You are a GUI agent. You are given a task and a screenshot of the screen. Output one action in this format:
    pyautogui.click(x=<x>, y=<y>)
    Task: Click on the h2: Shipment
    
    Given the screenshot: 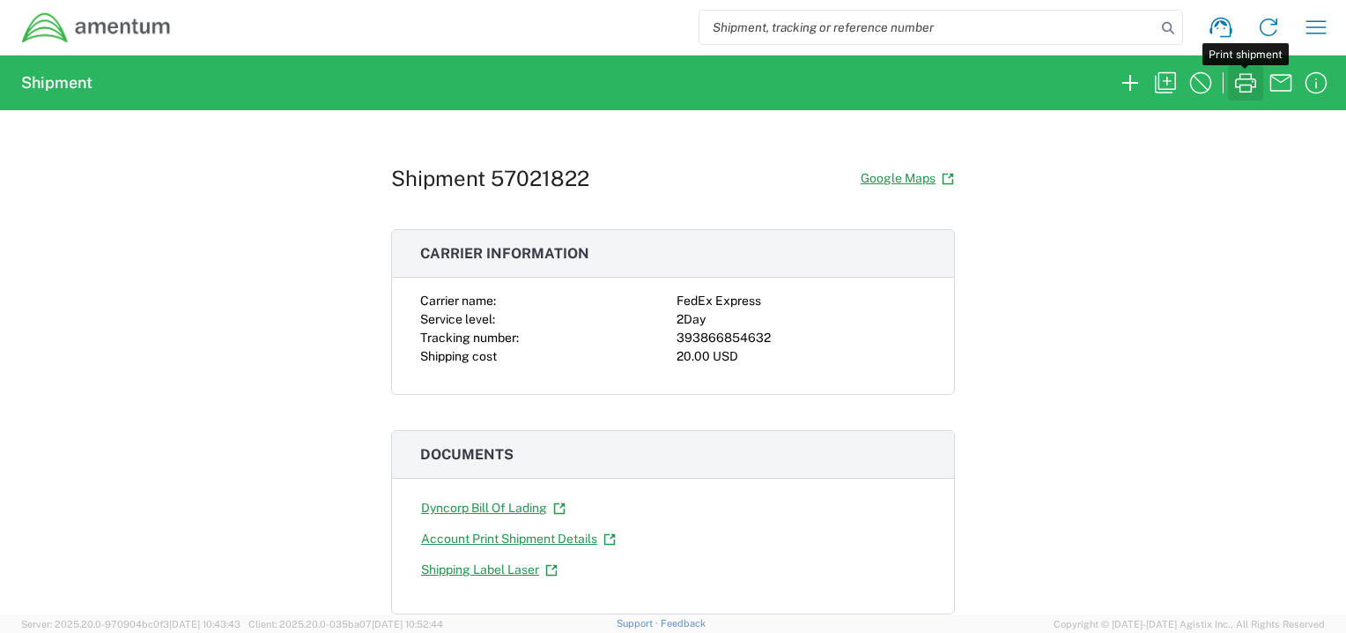 What is the action you would take?
    pyautogui.click(x=56, y=83)
    